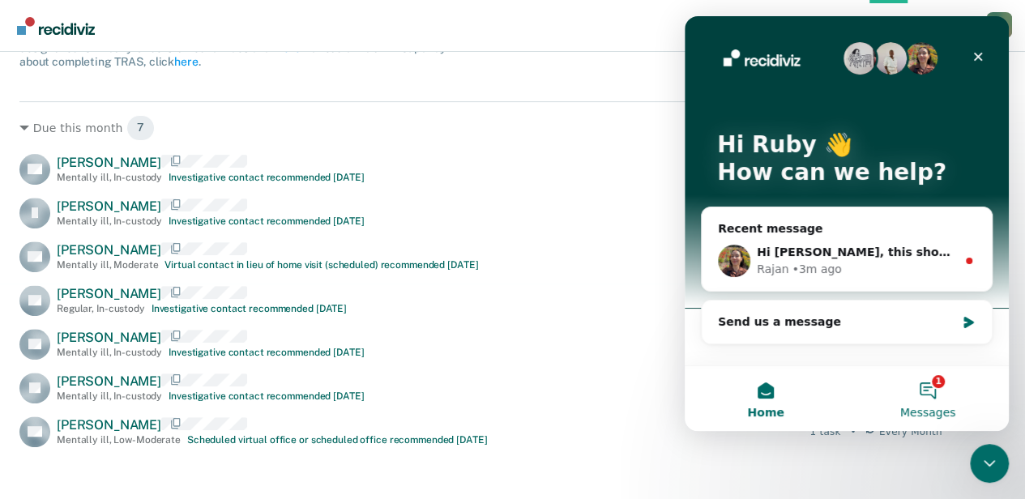  What do you see at coordinates (825, 432) in the screenshot?
I see `div: 1 task` at bounding box center [825, 432].